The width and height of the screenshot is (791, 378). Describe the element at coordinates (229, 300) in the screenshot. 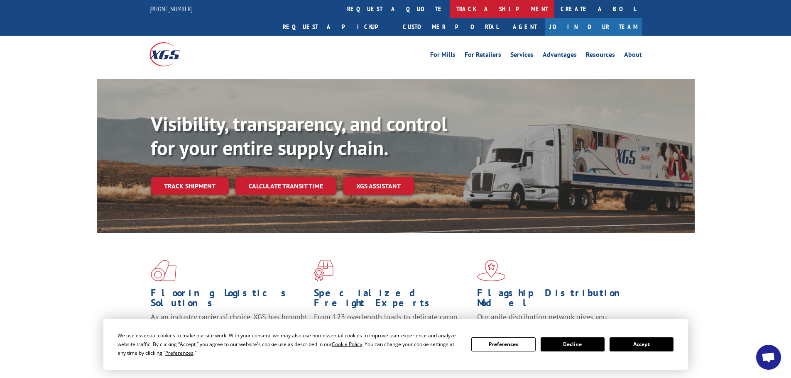

I see `h1: Flooring Logistics Solutions` at that location.